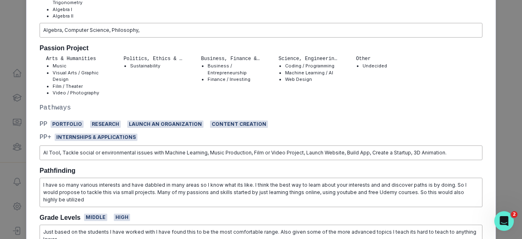 The image size is (522, 239). What do you see at coordinates (372, 59) in the screenshot?
I see `p: Other` at bounding box center [372, 59].